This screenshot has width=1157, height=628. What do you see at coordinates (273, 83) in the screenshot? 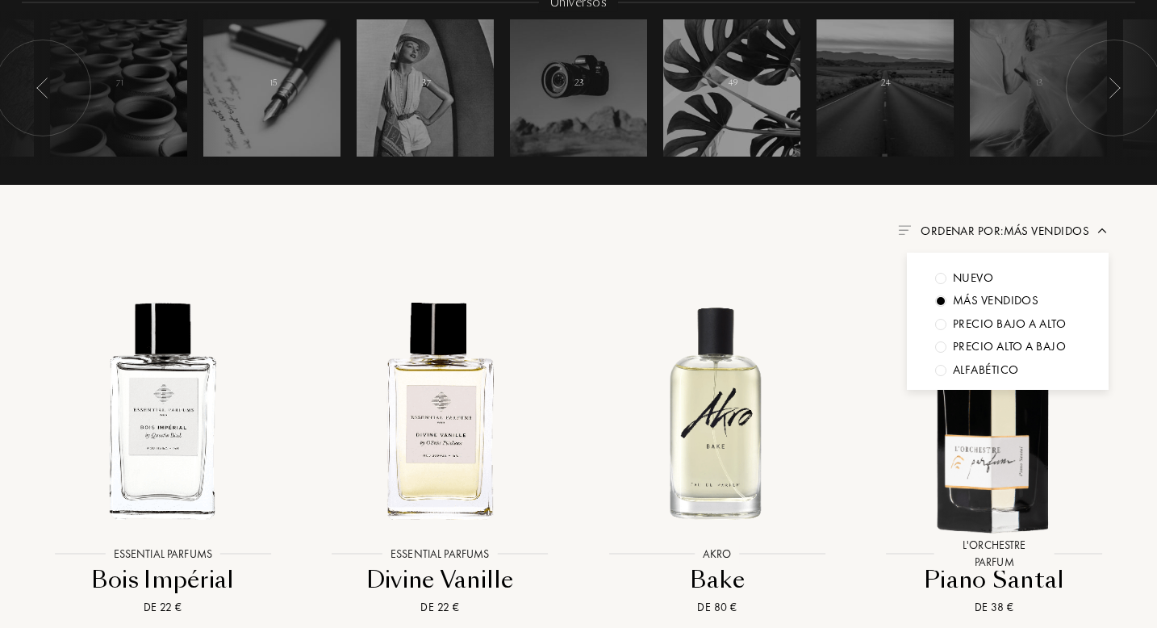
I see `span: 15` at bounding box center [273, 83].